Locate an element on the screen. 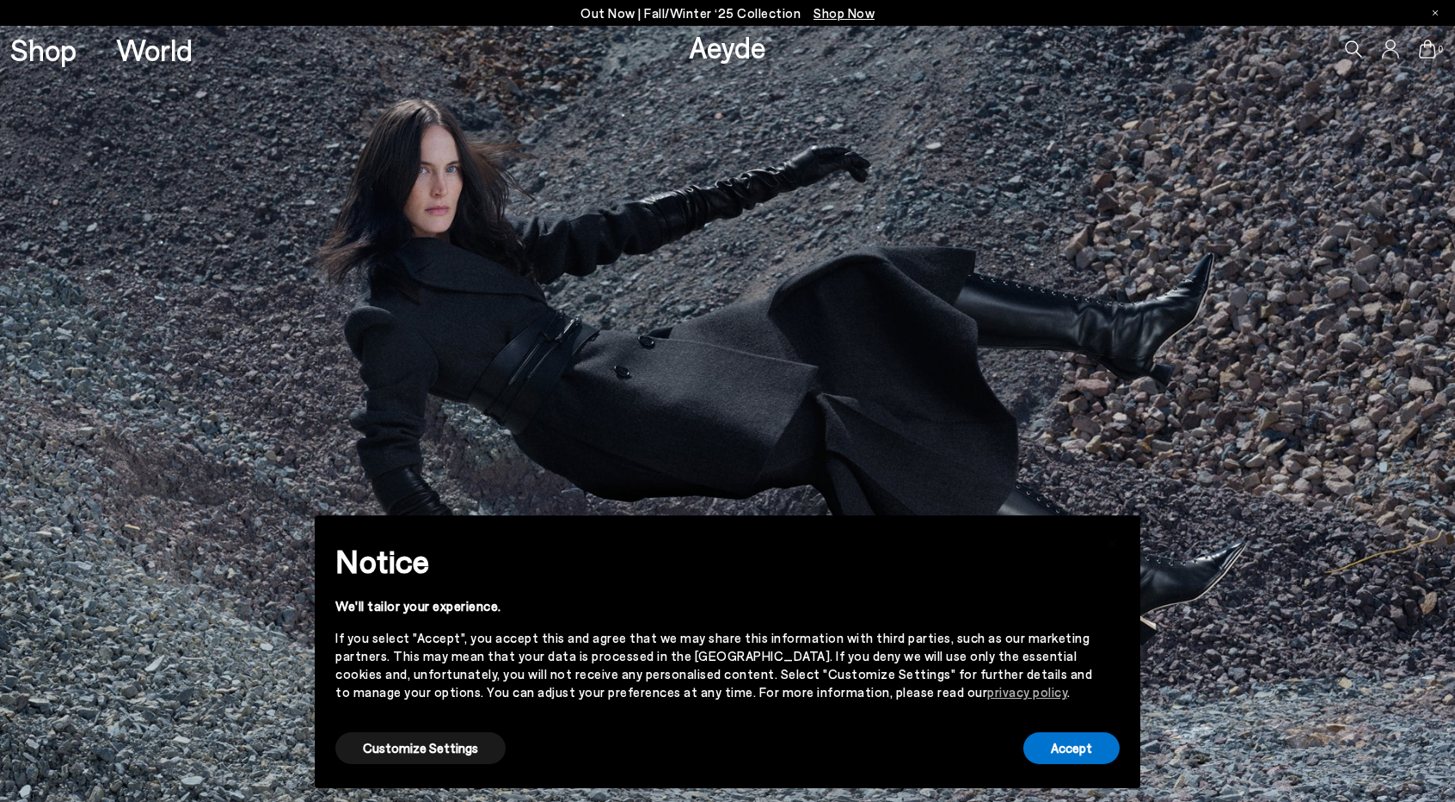 Image resolution: width=1455 pixels, height=802 pixels. a: 0 is located at coordinates (1428, 49).